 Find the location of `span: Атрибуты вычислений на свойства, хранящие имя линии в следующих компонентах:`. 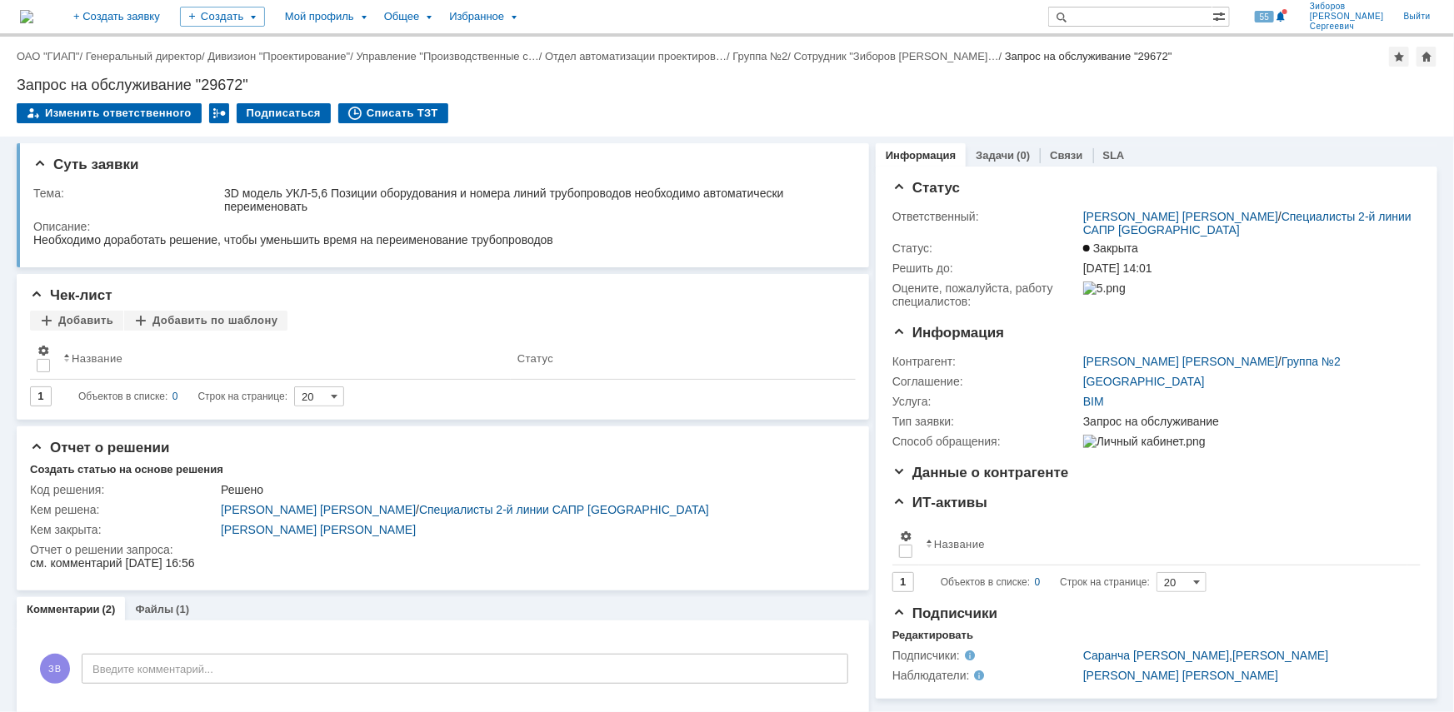

span: Атрибуты вычислений на свойства, хранящие имя линии в следующих компонентах: is located at coordinates (337, 177).